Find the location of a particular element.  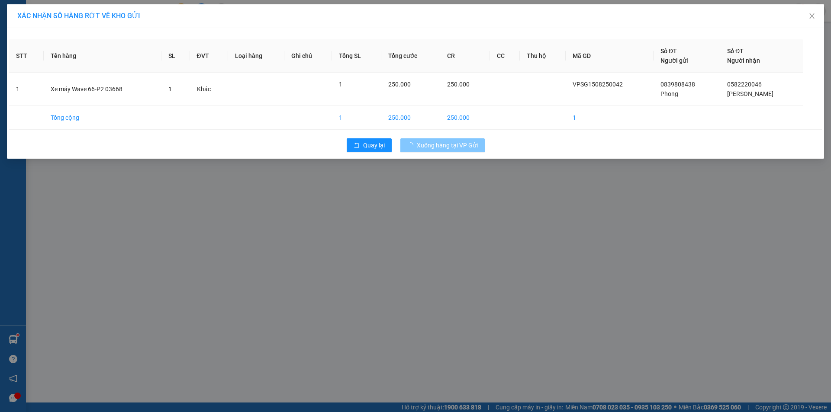

span: Người gửi is located at coordinates (674, 61).